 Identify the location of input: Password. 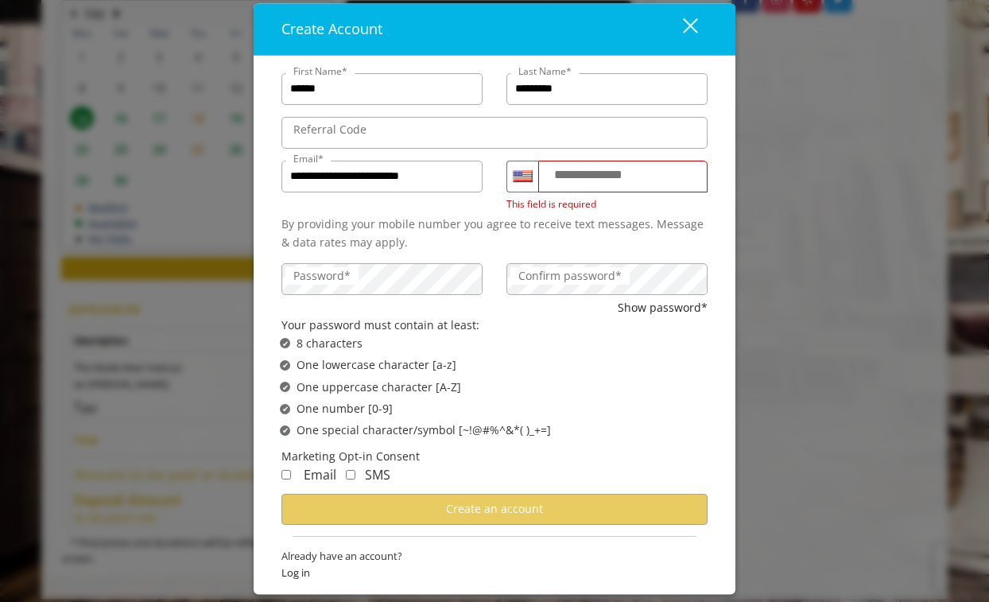
(381, 279).